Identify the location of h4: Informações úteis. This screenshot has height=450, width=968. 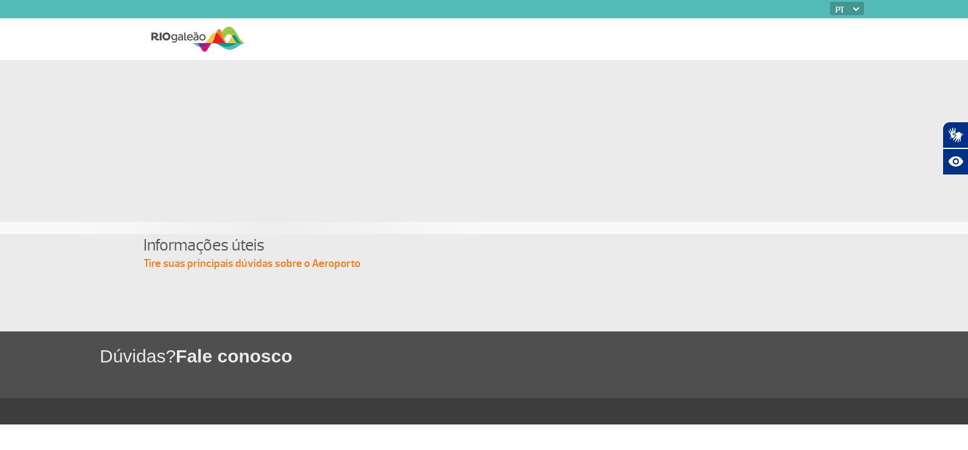
(484, 245).